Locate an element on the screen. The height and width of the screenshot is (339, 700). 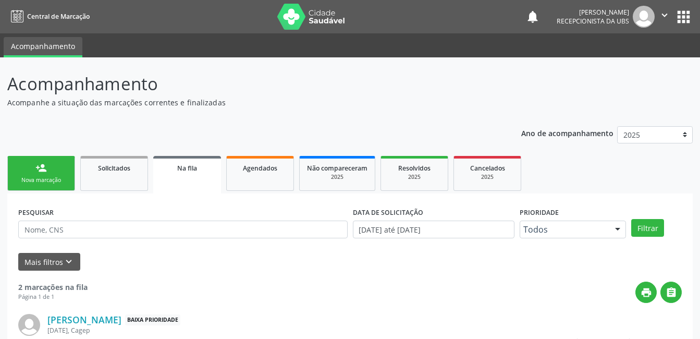
a: Central de Marcação is located at coordinates (49, 16).